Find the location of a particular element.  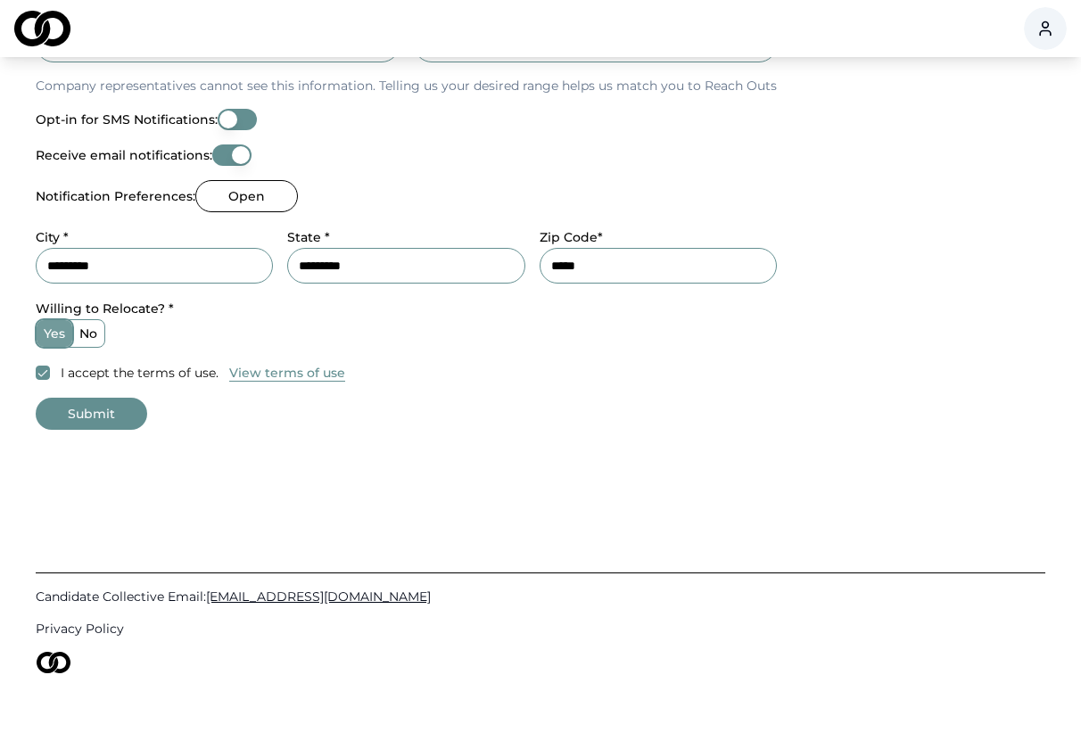

label: Notification Preferences: is located at coordinates (115, 196).